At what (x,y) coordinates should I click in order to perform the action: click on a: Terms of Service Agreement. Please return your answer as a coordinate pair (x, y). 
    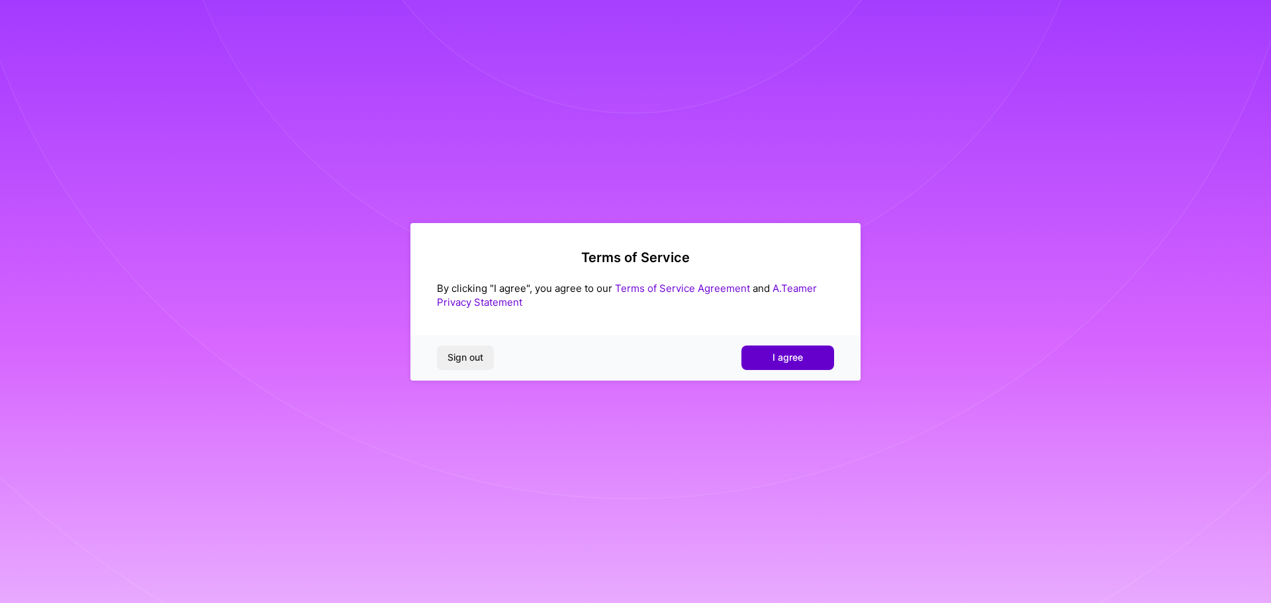
    Looking at the image, I should click on (683, 288).